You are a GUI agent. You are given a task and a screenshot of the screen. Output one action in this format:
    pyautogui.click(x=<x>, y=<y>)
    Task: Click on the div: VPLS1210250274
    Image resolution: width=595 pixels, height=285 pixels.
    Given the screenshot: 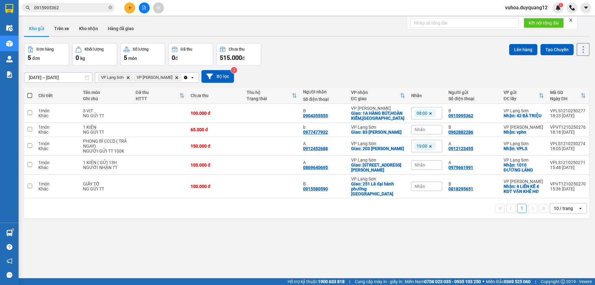 What is the action you would take?
    pyautogui.click(x=568, y=144)
    